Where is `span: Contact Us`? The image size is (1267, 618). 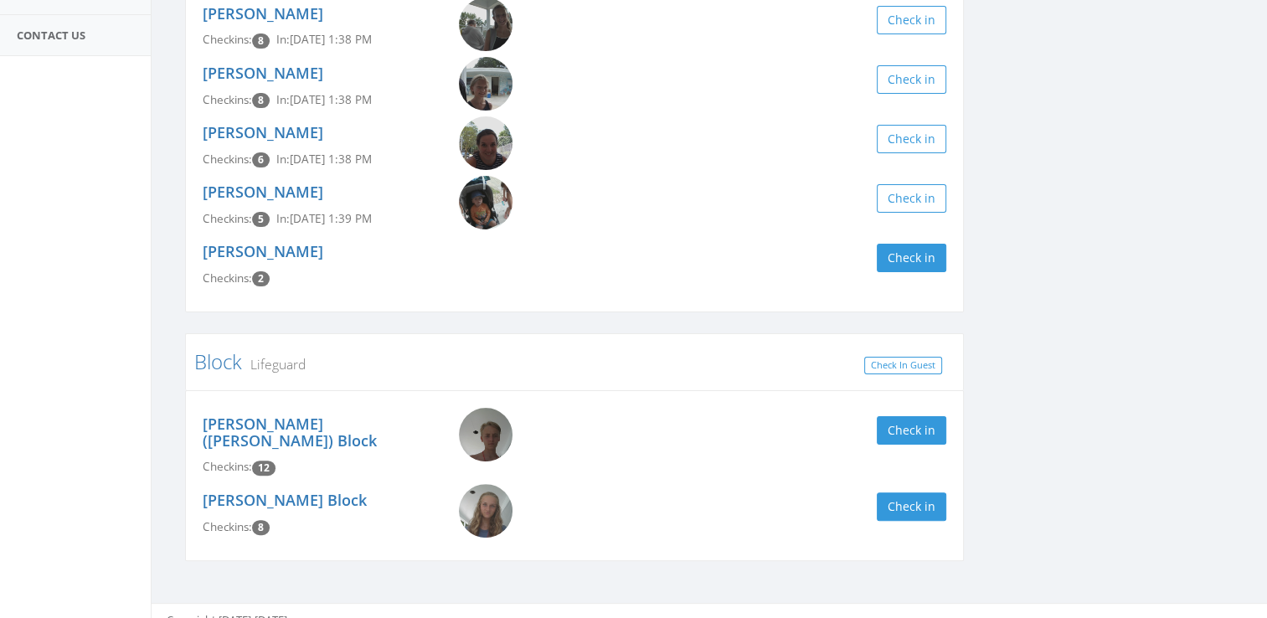 span: Contact Us is located at coordinates (51, 35).